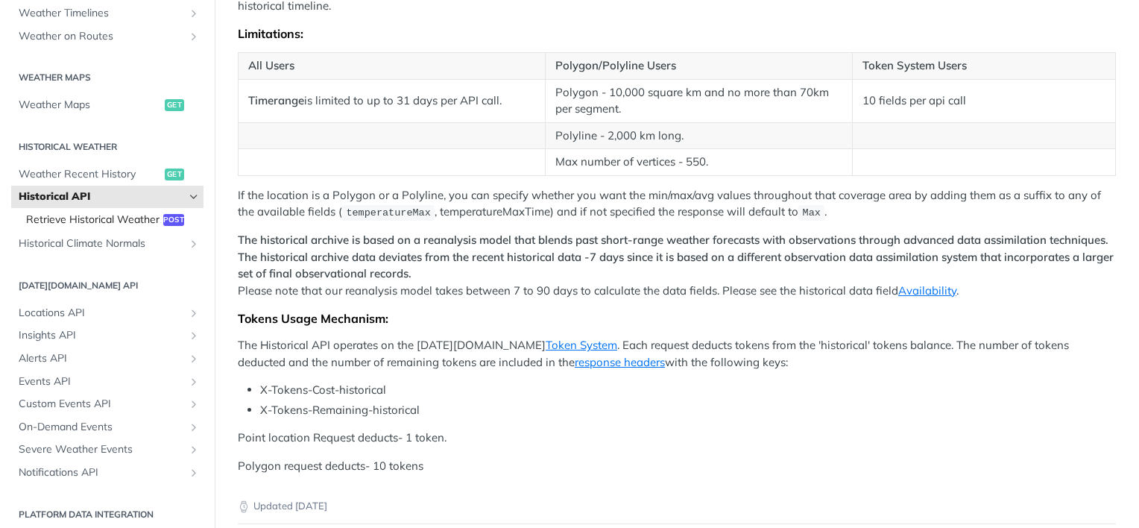 The image size is (1139, 528). I want to click on button: Show subpages for Events API, so click(194, 382).